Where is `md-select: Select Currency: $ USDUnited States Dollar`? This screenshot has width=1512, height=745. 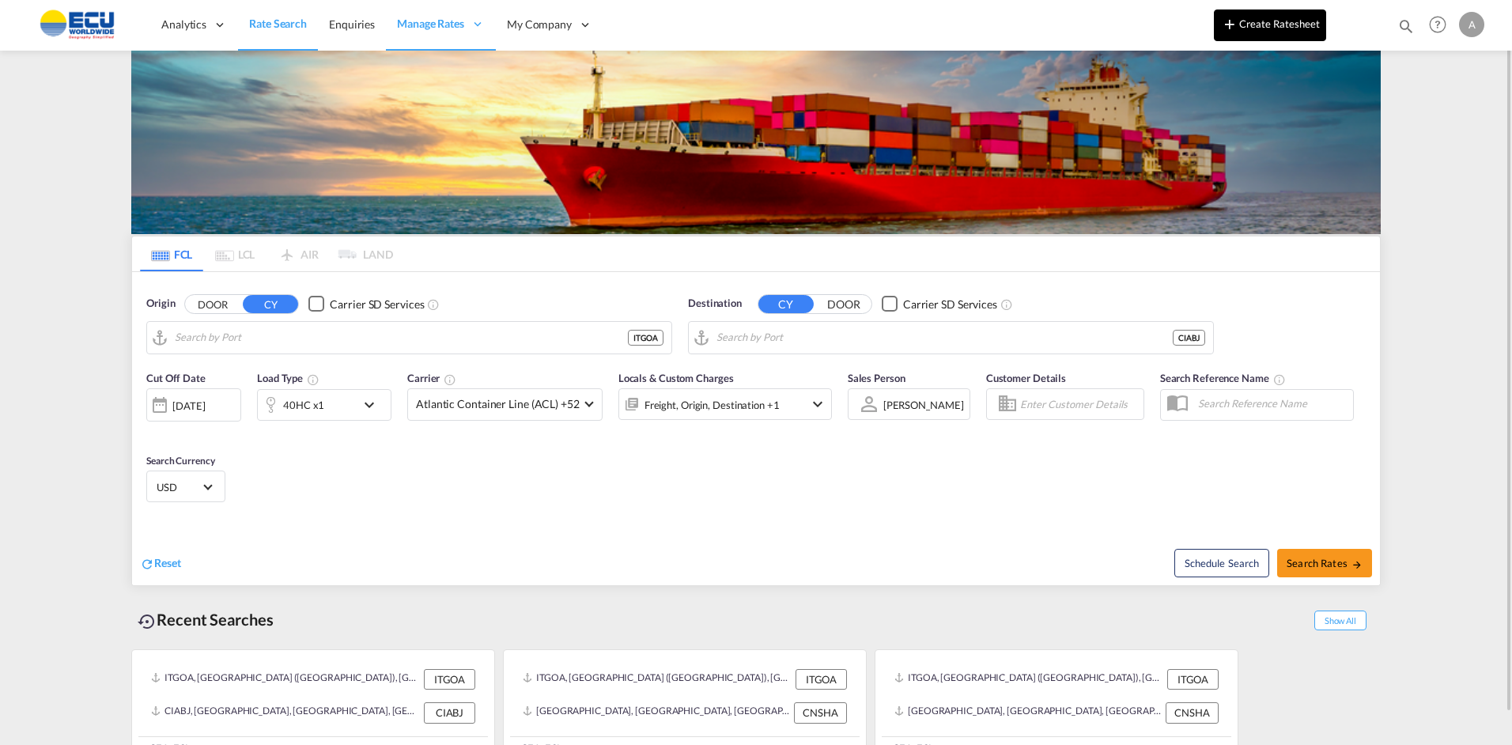 md-select: Select Currency: $ USDUnited States Dollar is located at coordinates (186, 486).